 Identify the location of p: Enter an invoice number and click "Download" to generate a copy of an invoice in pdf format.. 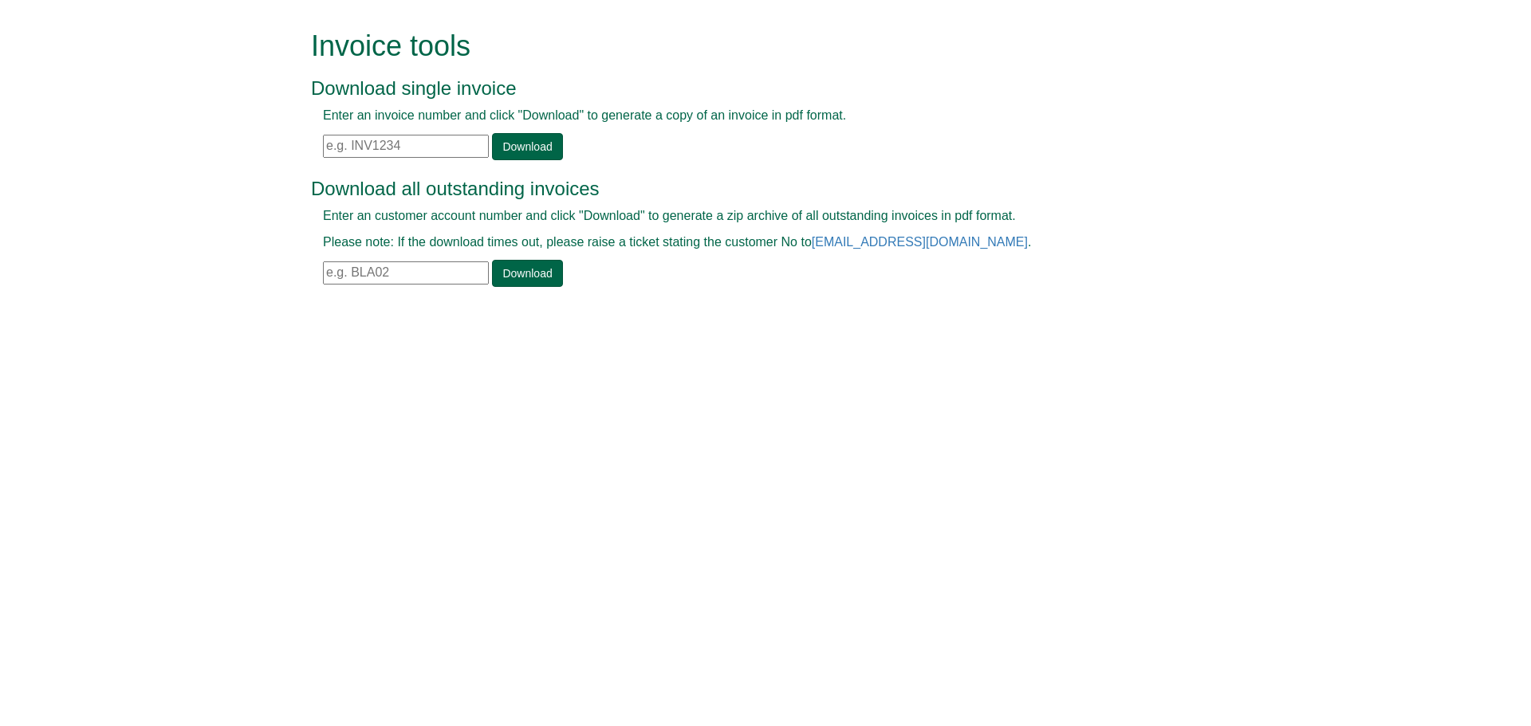
(747, 116).